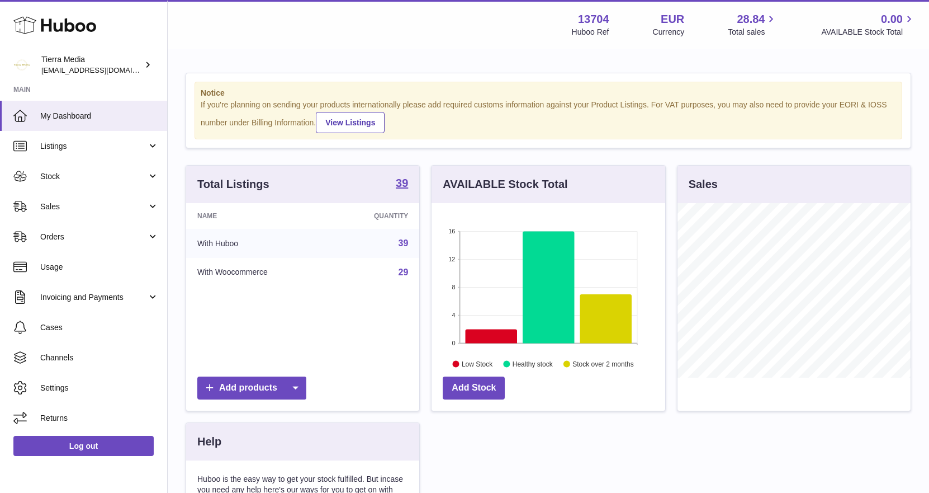 The image size is (929, 493). Describe the element at coordinates (252, 388) in the screenshot. I see `a: Add products` at that location.